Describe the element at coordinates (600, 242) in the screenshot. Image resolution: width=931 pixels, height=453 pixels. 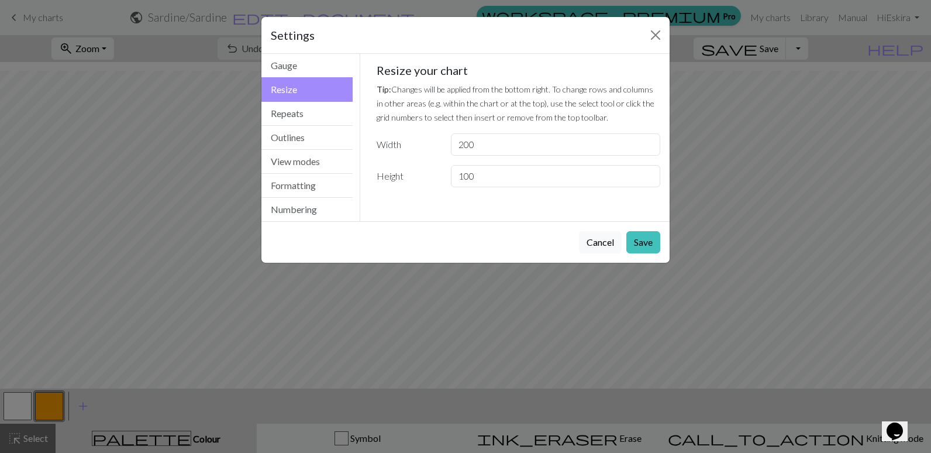
I see `button: Cancel` at that location.